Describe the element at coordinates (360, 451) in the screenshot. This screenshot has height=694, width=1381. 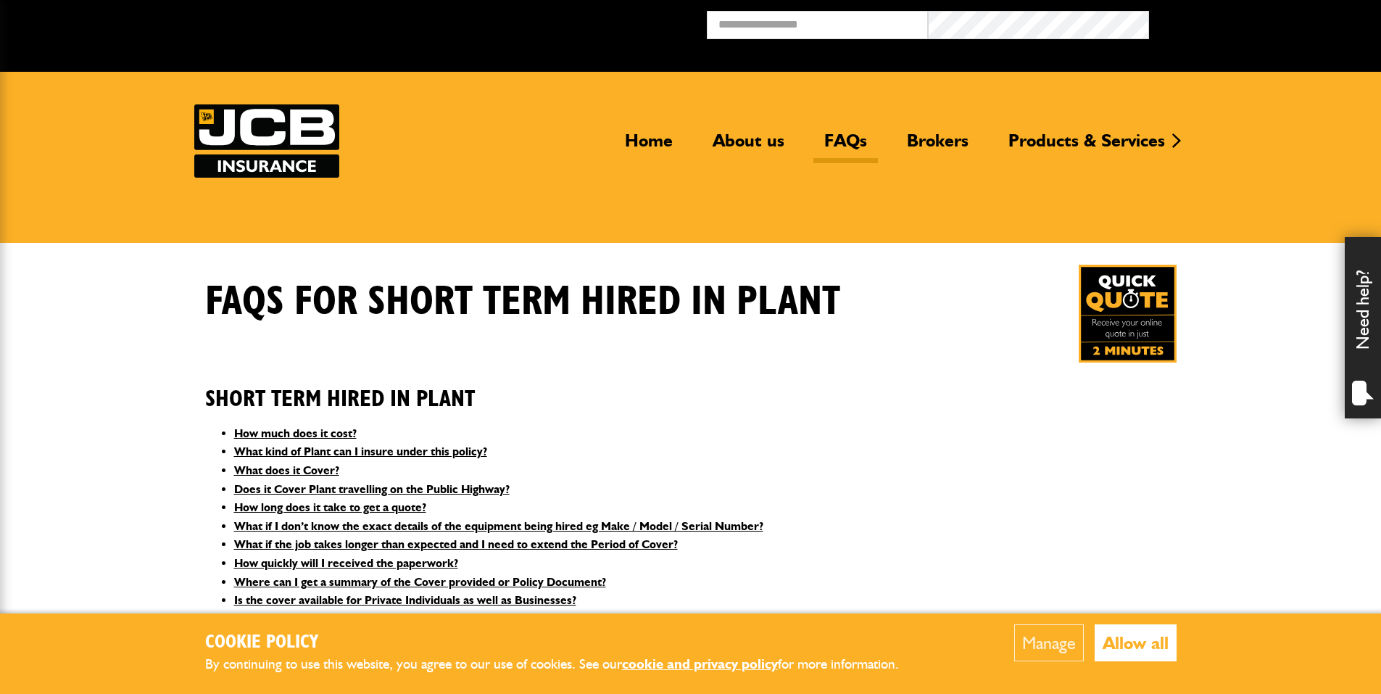
I see `a: What kind of Plant can I insure under this policy?` at that location.